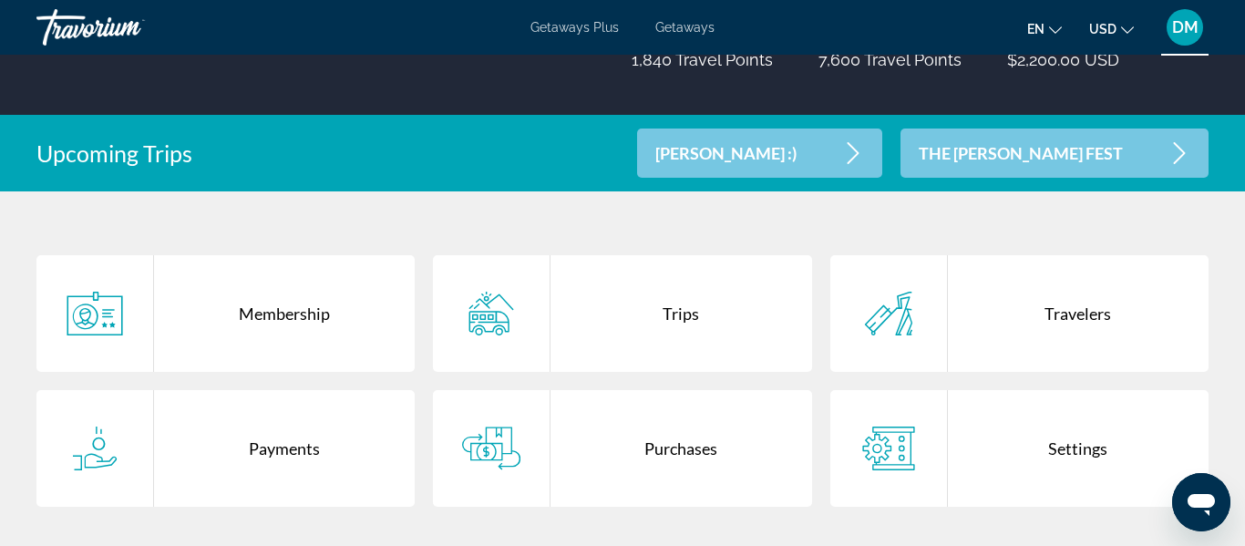 The image size is (1245, 546). What do you see at coordinates (114, 153) in the screenshot?
I see `h2: Upcoming Trips` at bounding box center [114, 153].